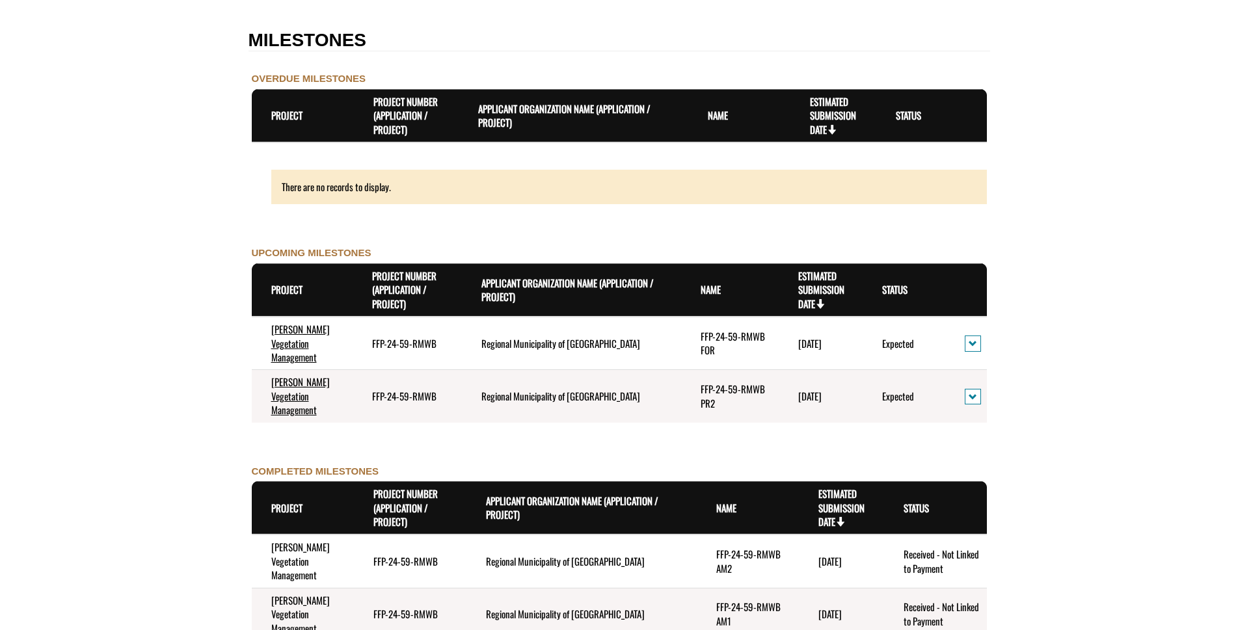 This screenshot has width=1238, height=630. I want to click on td: 10/31/2025, so click(820, 396).